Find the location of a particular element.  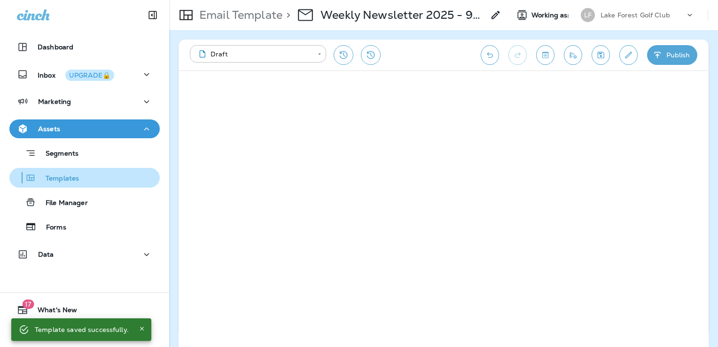

p: Data is located at coordinates (46, 254).